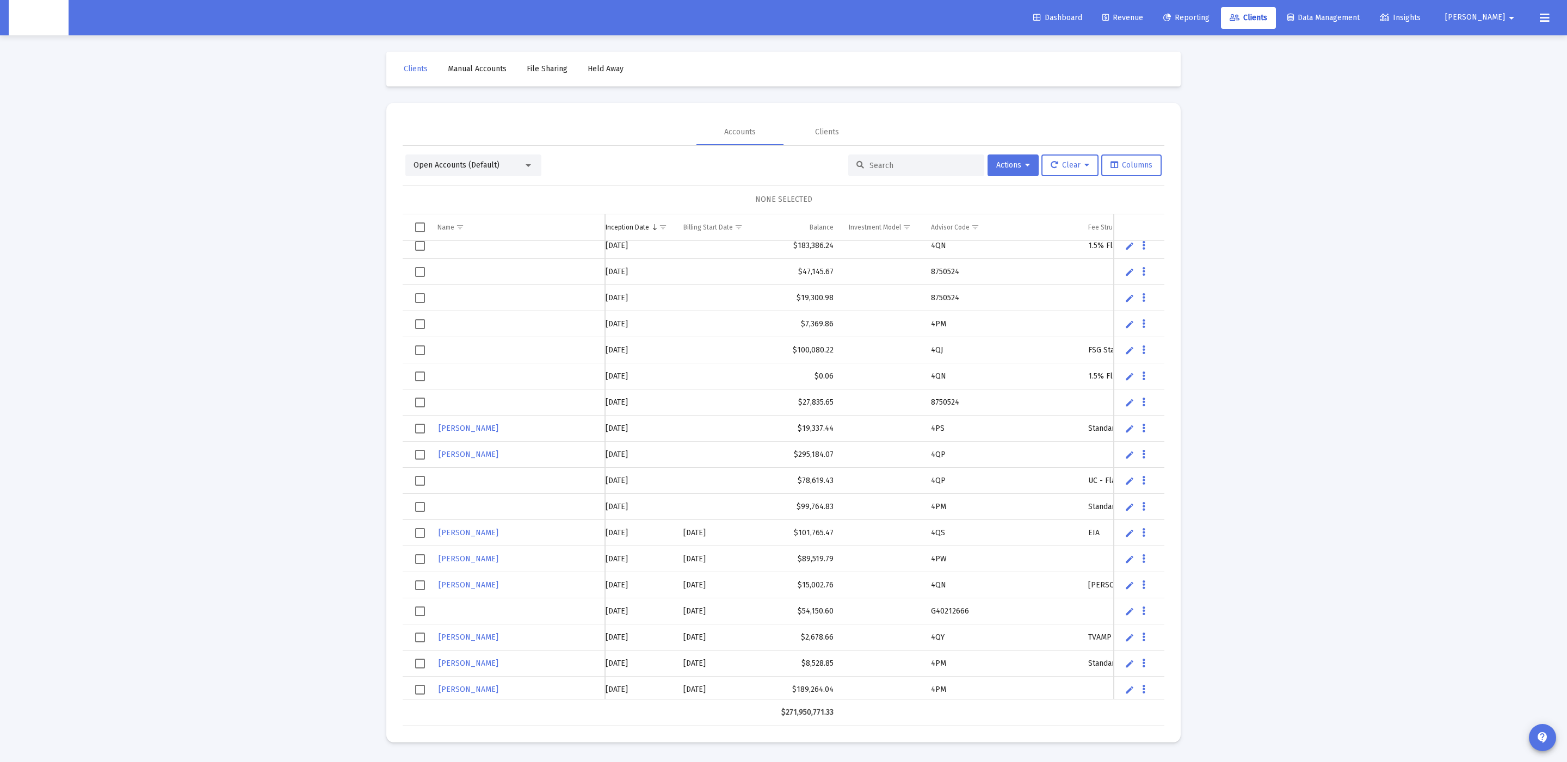 The image size is (1567, 762). Describe the element at coordinates (738, 227) in the screenshot. I see `span: Show filter options for column 'Billing Start Date'` at that location.